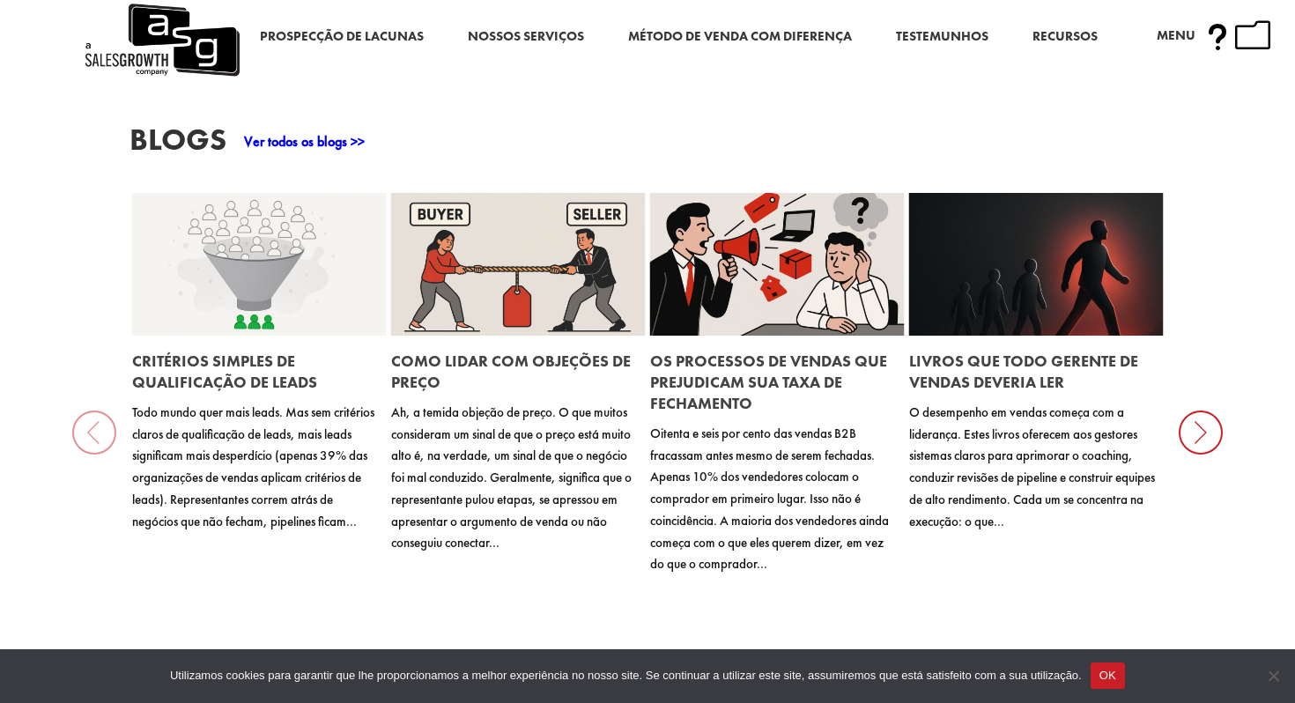 The width and height of the screenshot is (1295, 703). What do you see at coordinates (65, 34) in the screenshot?
I see `font: versão` at bounding box center [65, 34].